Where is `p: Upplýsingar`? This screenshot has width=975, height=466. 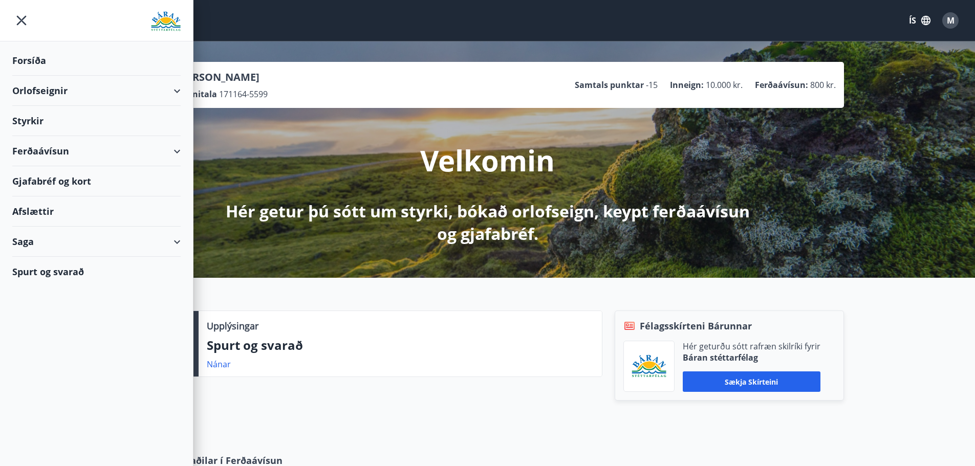 p: Upplýsingar is located at coordinates (232, 326).